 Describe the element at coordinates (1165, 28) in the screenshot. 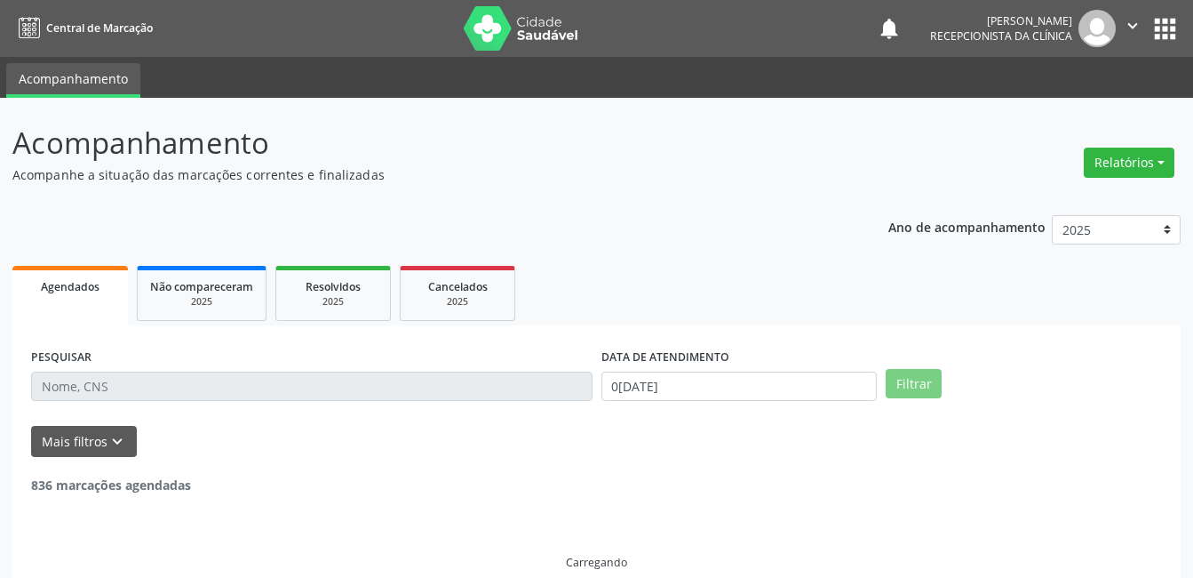

I see `button: apps` at that location.